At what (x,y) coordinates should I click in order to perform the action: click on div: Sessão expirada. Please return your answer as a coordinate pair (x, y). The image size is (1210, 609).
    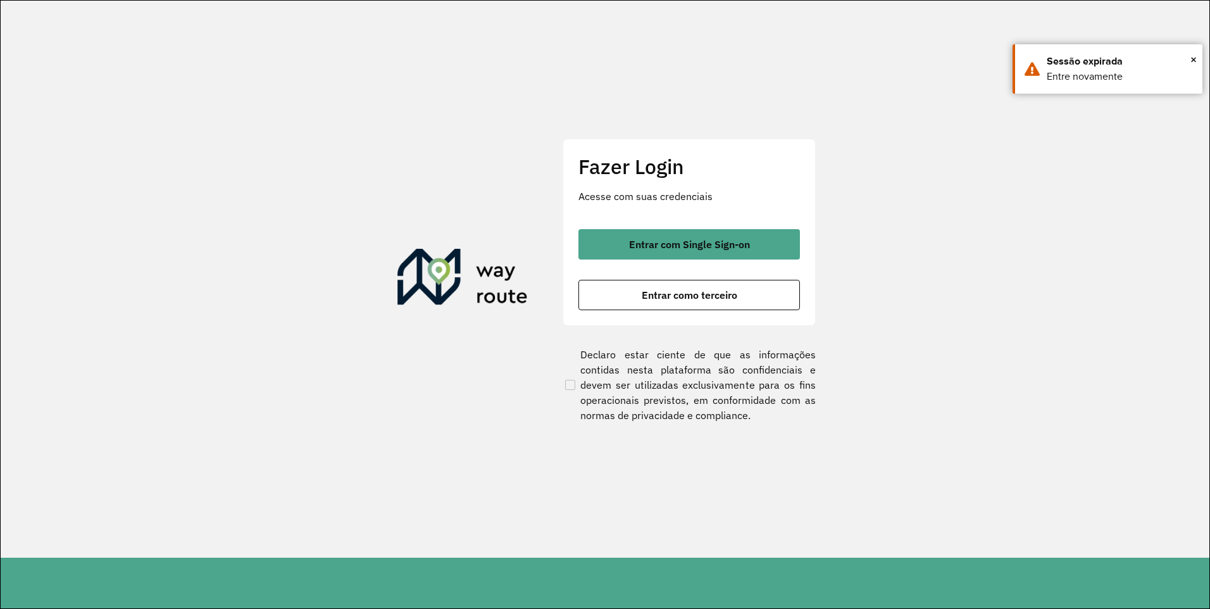
    Looking at the image, I should click on (1119, 61).